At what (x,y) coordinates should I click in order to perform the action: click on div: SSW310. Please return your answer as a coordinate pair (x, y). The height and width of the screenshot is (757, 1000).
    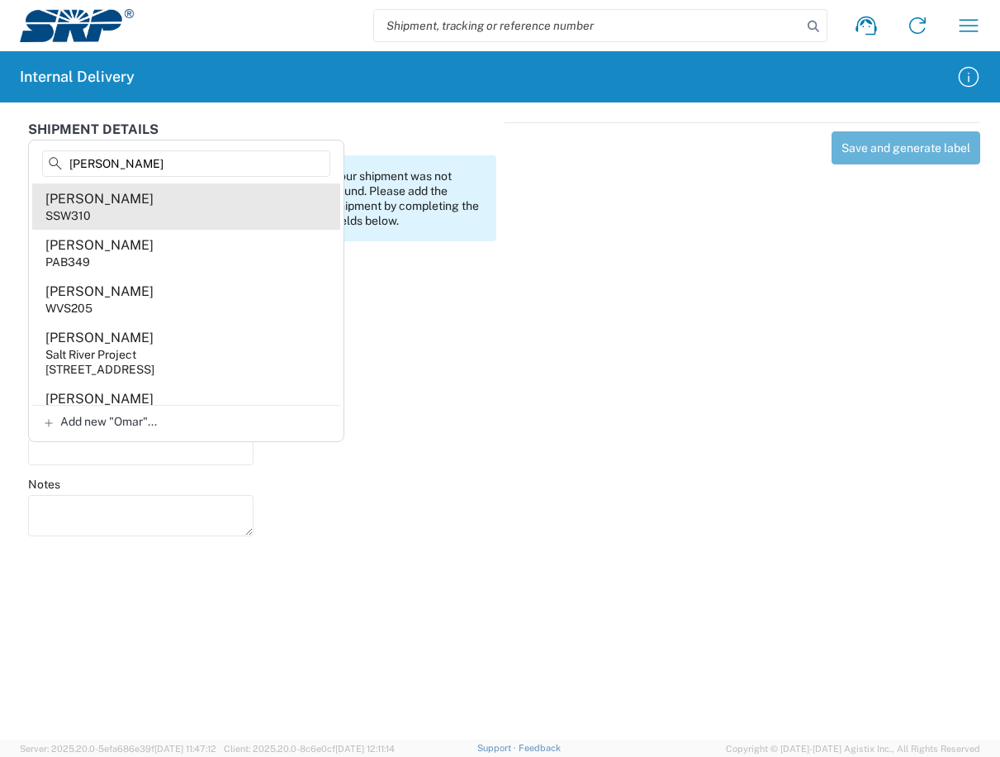
    Looking at the image, I should click on (68, 216).